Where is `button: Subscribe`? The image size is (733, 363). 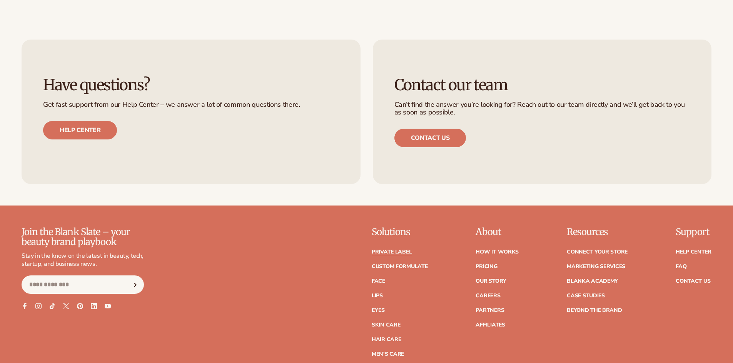
button: Subscribe is located at coordinates (135, 285).